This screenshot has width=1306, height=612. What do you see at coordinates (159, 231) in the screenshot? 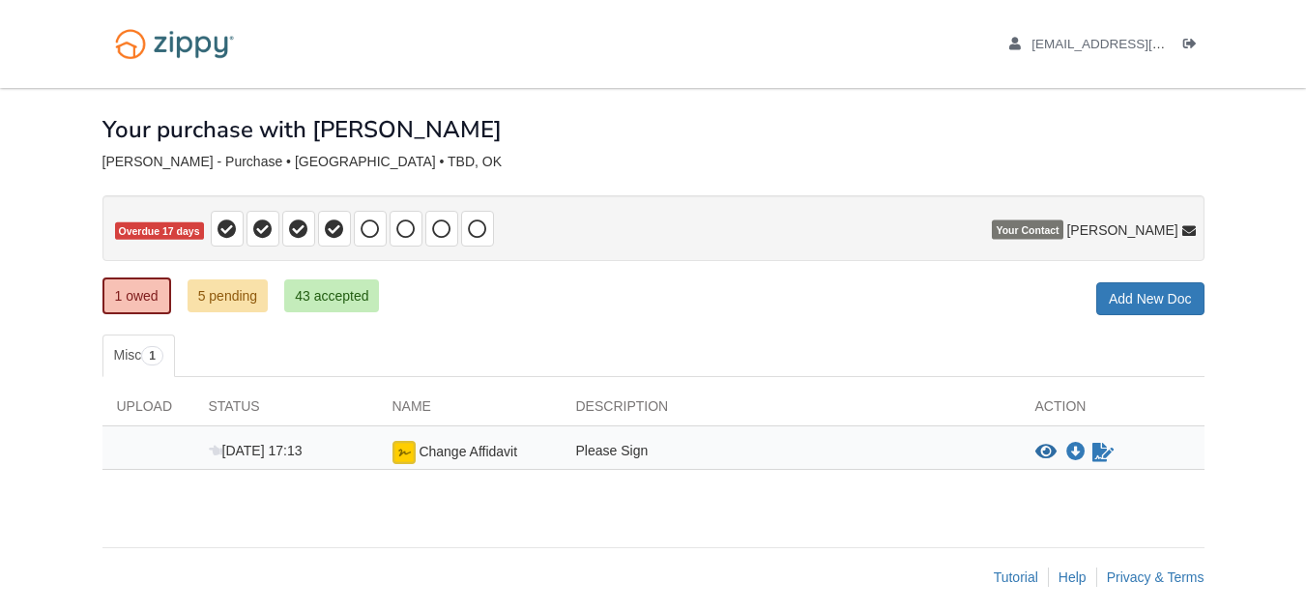
I see `span: Overdue 17 days` at bounding box center [159, 231].